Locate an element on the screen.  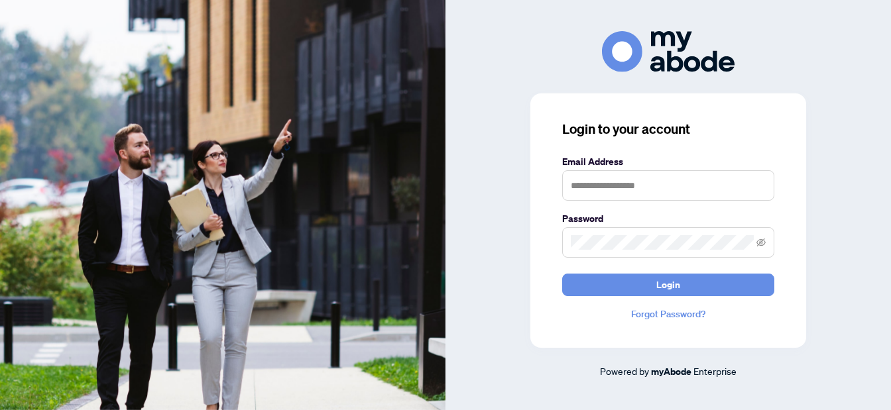
h3: Login to your account is located at coordinates (668, 129).